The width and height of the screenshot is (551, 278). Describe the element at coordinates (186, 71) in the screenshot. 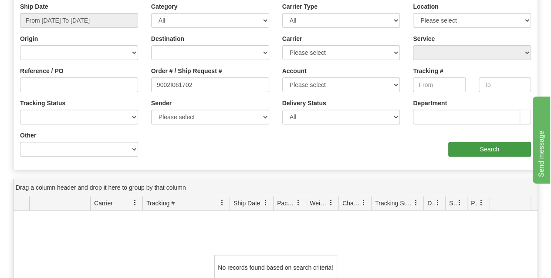

I see `label: Order # / Ship Request #` at that location.